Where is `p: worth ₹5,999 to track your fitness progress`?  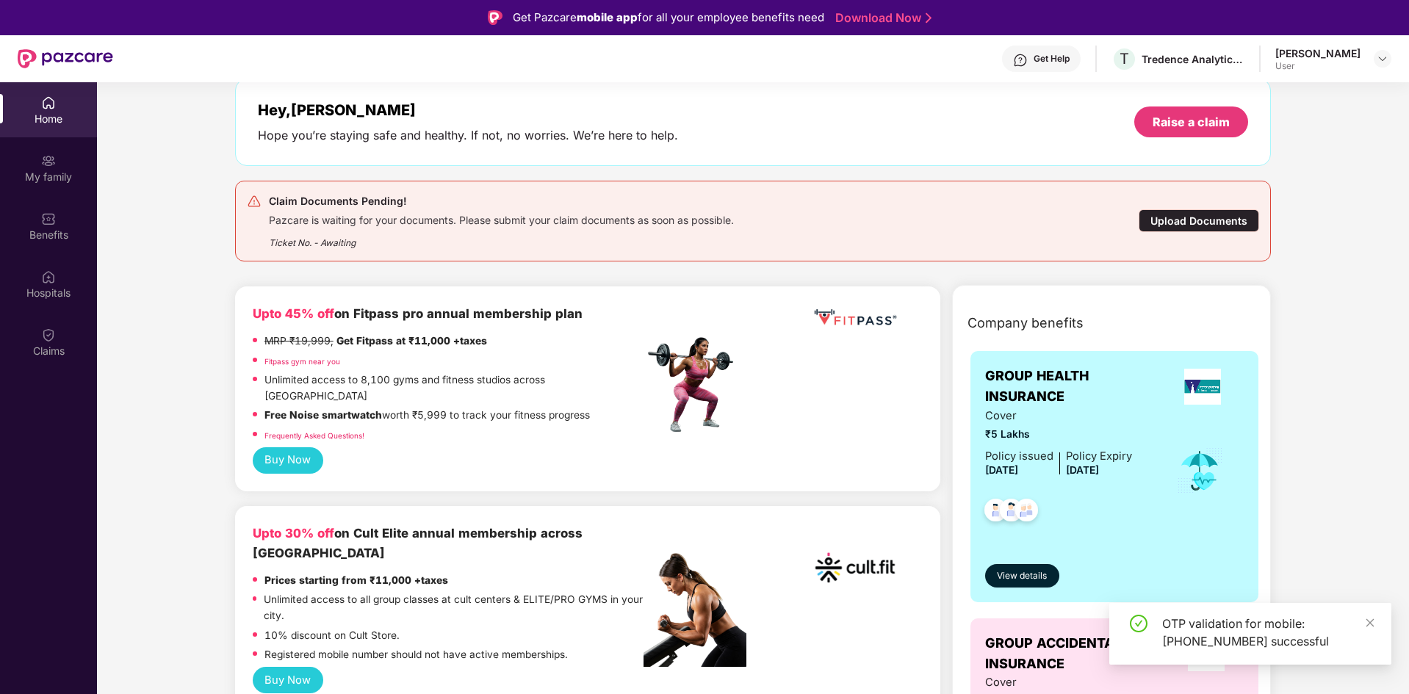 p: worth ₹5,999 to track your fitness progress is located at coordinates (427, 416).